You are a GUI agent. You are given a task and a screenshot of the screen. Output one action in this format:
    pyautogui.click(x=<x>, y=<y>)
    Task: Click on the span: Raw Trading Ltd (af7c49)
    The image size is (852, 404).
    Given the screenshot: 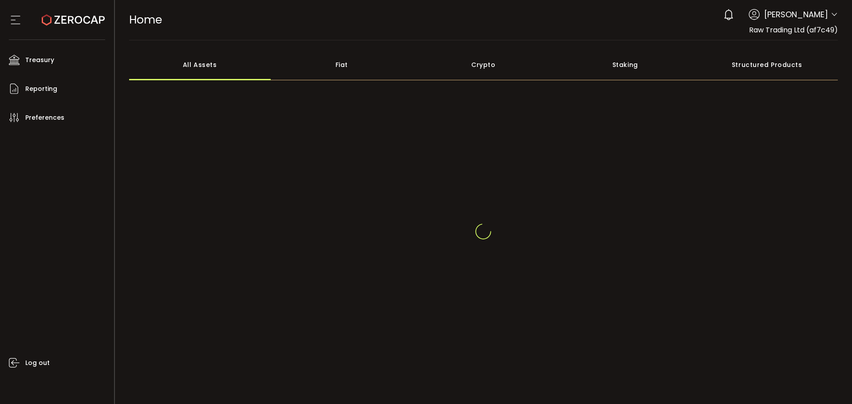 What is the action you would take?
    pyautogui.click(x=794, y=30)
    